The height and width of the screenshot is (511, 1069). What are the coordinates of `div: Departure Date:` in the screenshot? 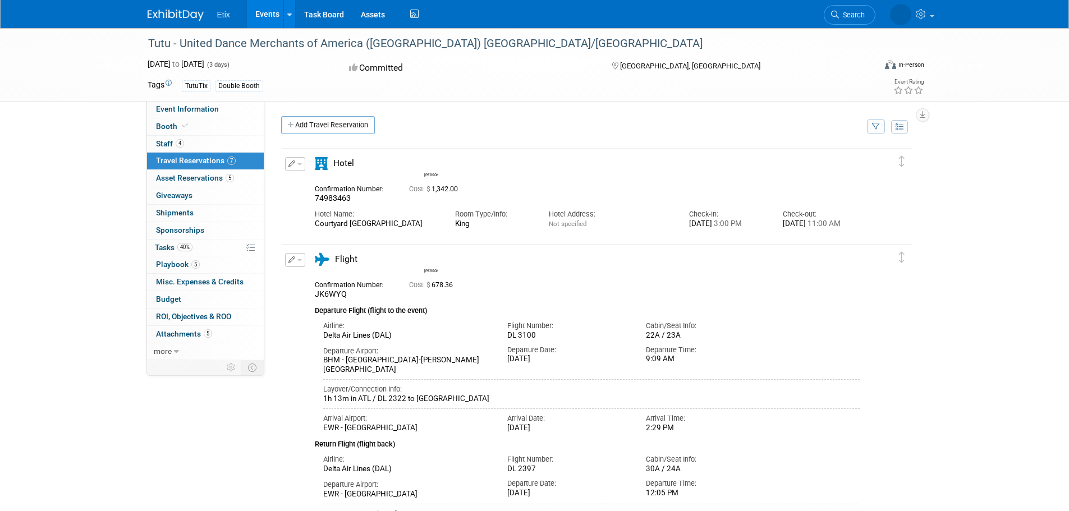 It's located at (568, 379).